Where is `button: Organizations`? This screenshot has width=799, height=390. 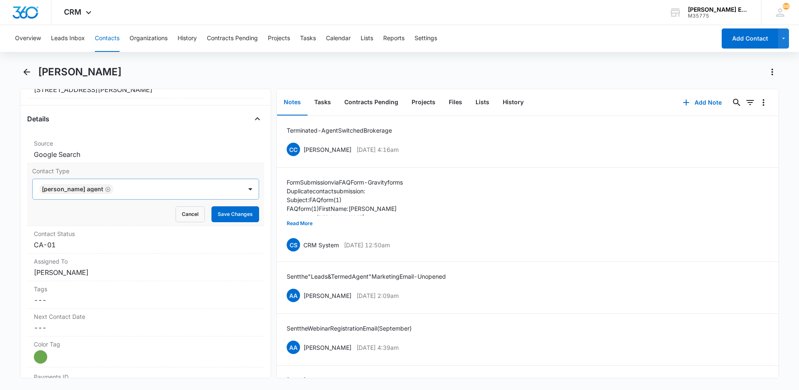 button: Organizations is located at coordinates (148, 38).